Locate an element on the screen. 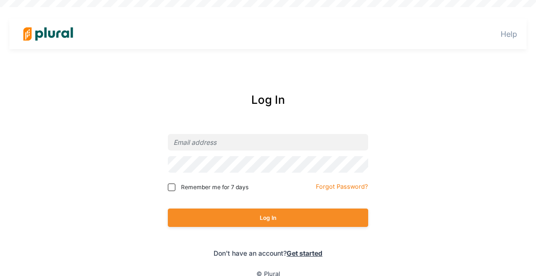 This screenshot has width=536, height=276. a: Help is located at coordinates (509, 34).